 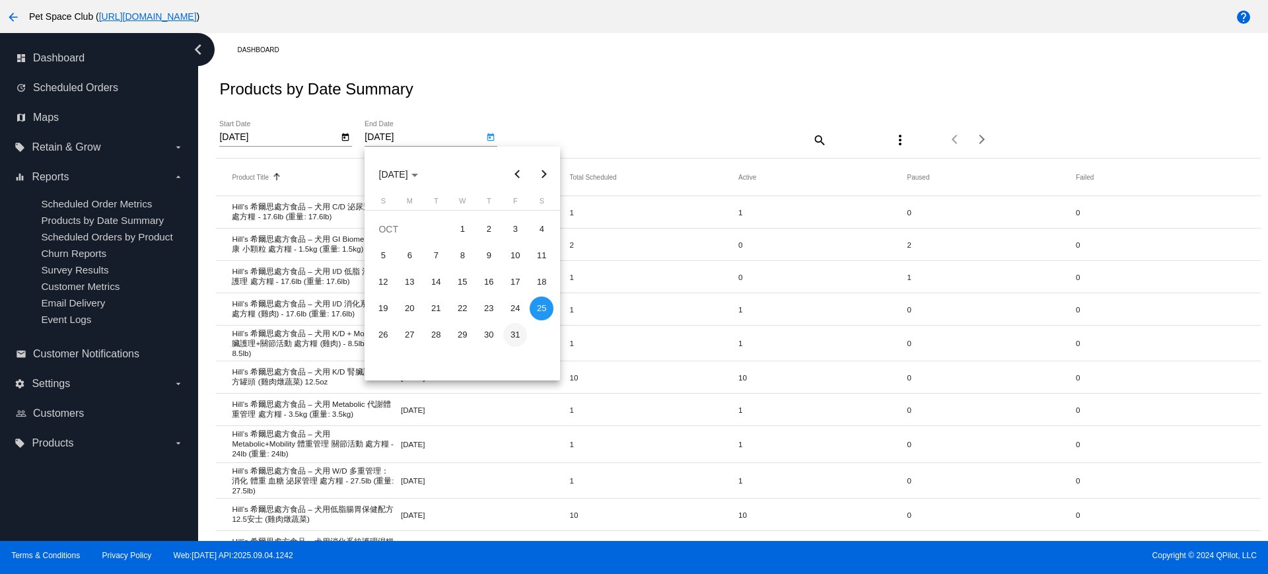 I want to click on div: 23, so click(x=489, y=308).